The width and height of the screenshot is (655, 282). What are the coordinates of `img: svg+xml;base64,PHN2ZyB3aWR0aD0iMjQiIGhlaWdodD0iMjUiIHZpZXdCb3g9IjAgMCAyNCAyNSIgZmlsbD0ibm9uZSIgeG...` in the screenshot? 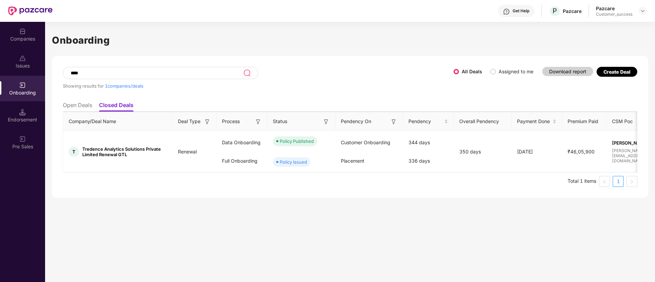 It's located at (247, 73).